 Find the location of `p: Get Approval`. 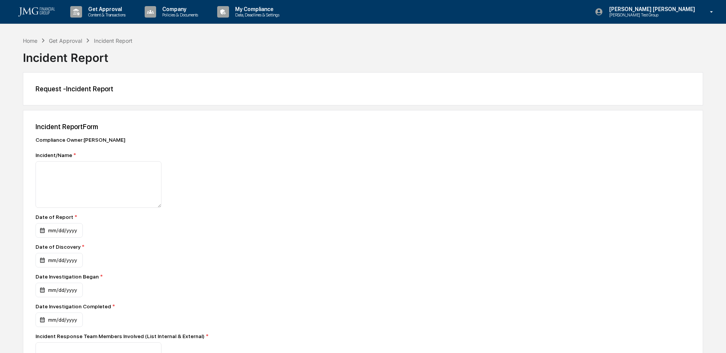

p: Get Approval is located at coordinates (106, 9).